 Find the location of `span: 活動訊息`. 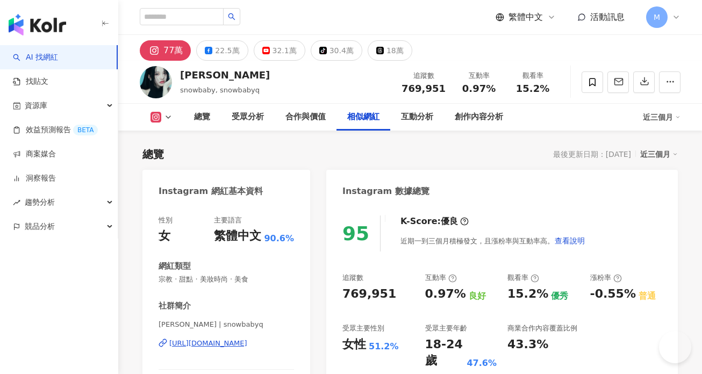

span: 活動訊息 is located at coordinates (607, 17).